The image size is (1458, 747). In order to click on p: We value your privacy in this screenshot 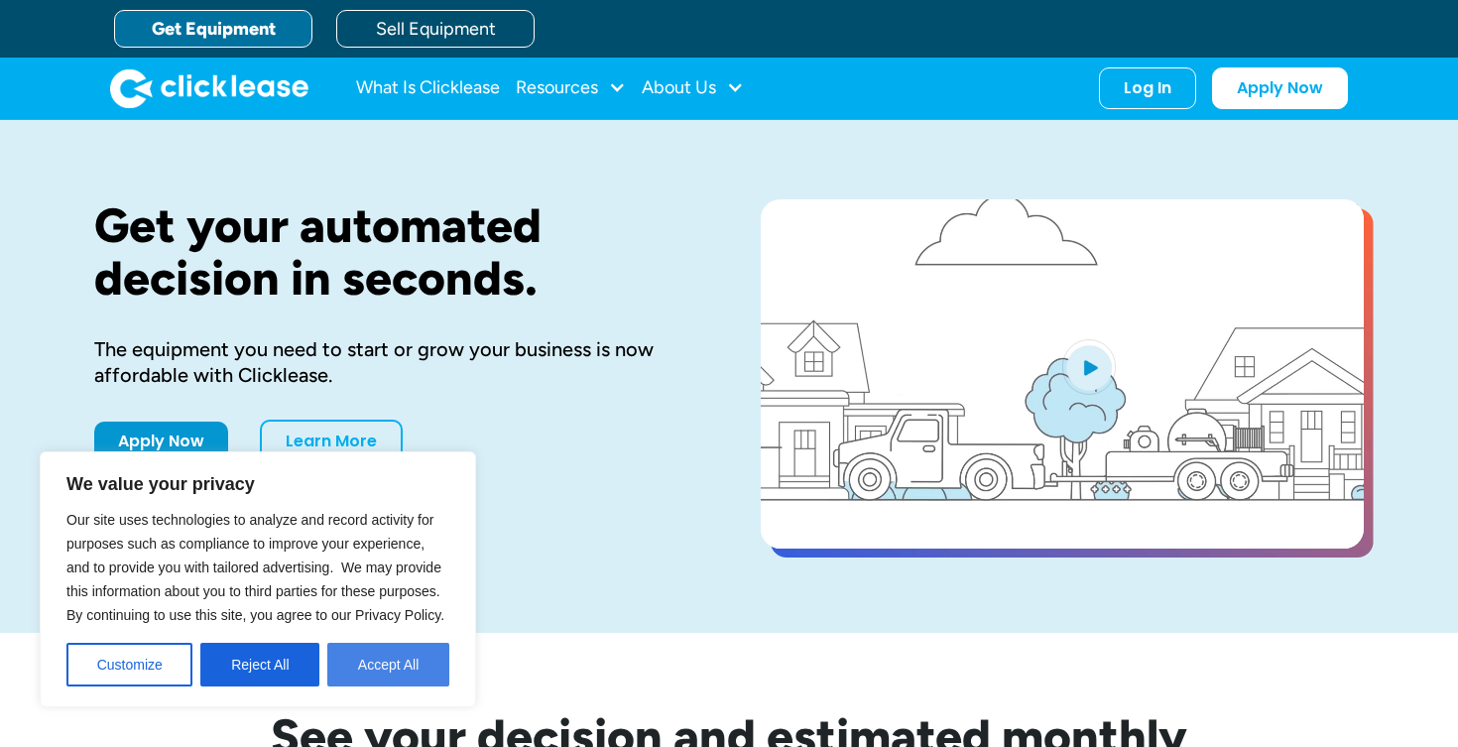, I will do `click(258, 484)`.